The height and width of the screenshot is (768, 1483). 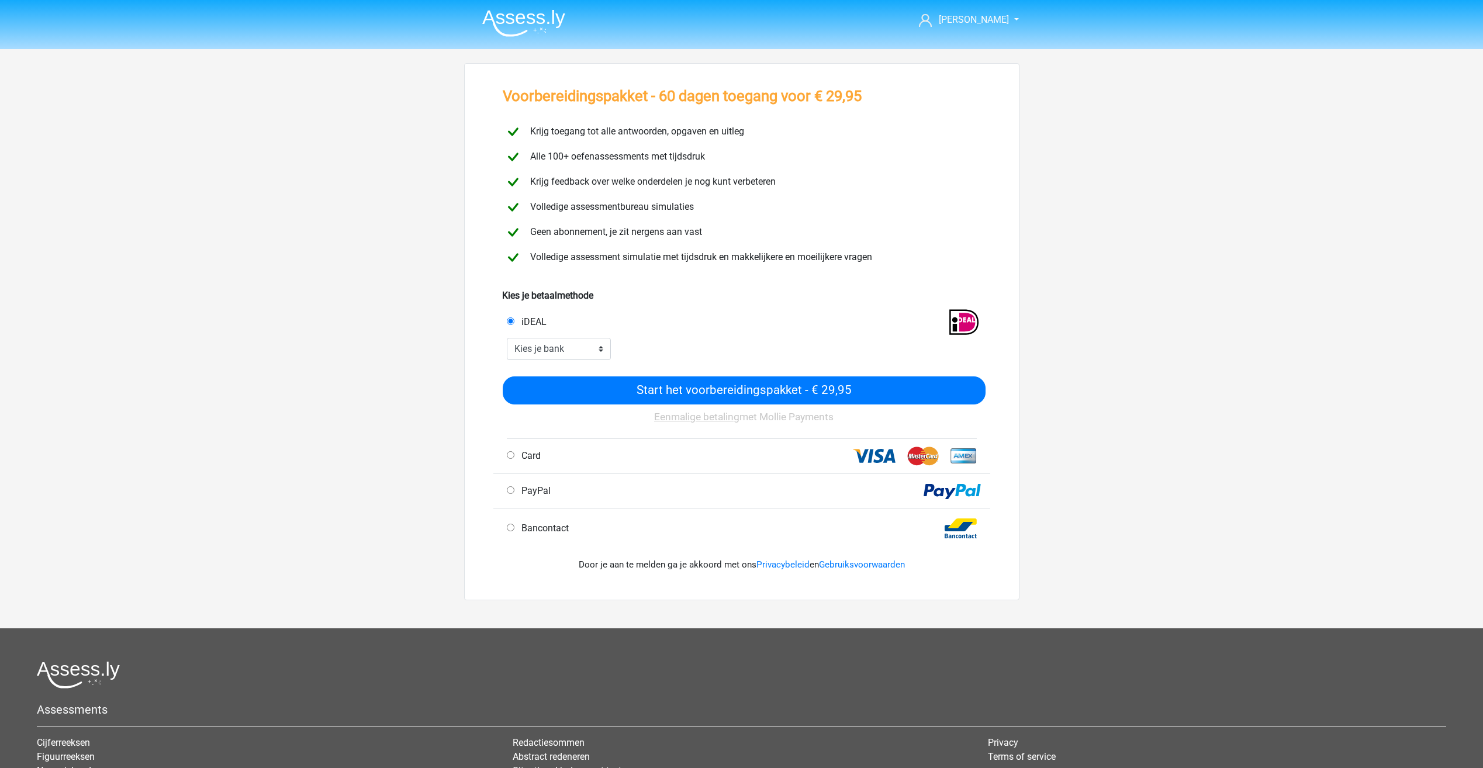 I want to click on a: Cijferreeksen, so click(x=63, y=743).